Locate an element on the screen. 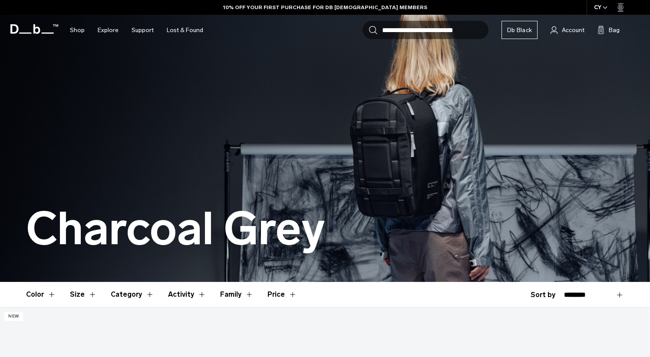 This screenshot has width=650, height=357. button: Toggle Price is located at coordinates (282, 295).